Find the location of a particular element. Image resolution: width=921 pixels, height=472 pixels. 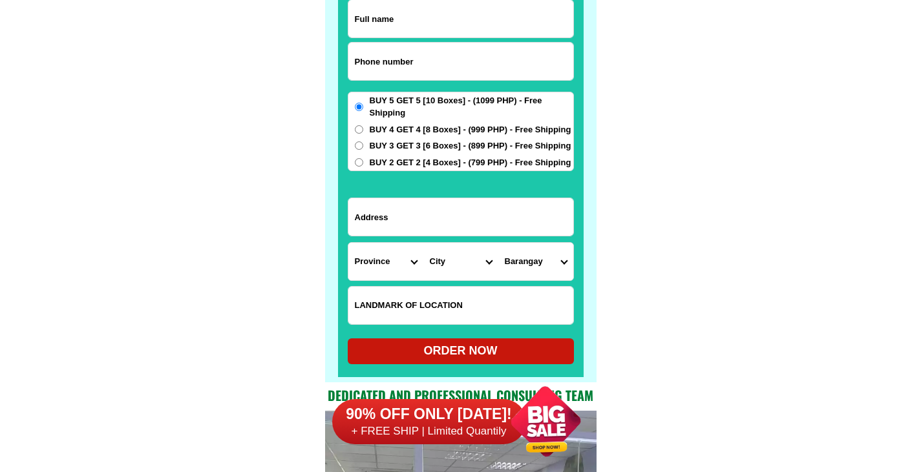

select: Select province is located at coordinates (386, 262).